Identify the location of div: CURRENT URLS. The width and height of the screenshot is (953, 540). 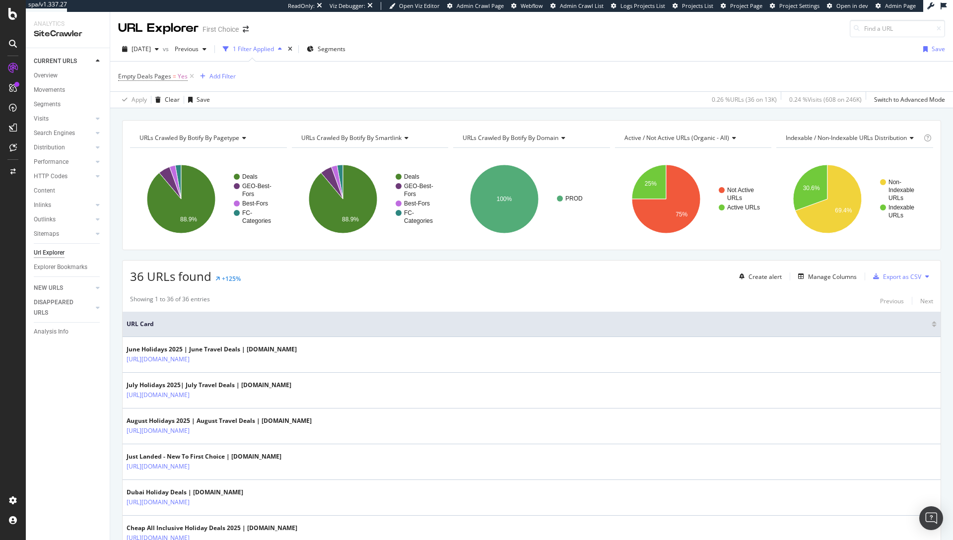
(55, 61).